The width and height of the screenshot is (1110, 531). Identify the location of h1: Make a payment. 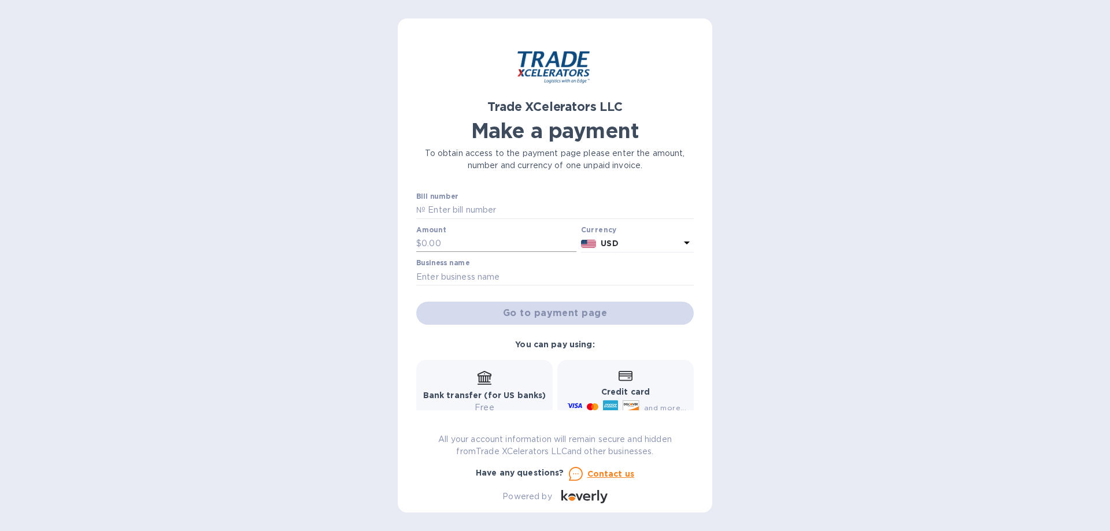
(555, 131).